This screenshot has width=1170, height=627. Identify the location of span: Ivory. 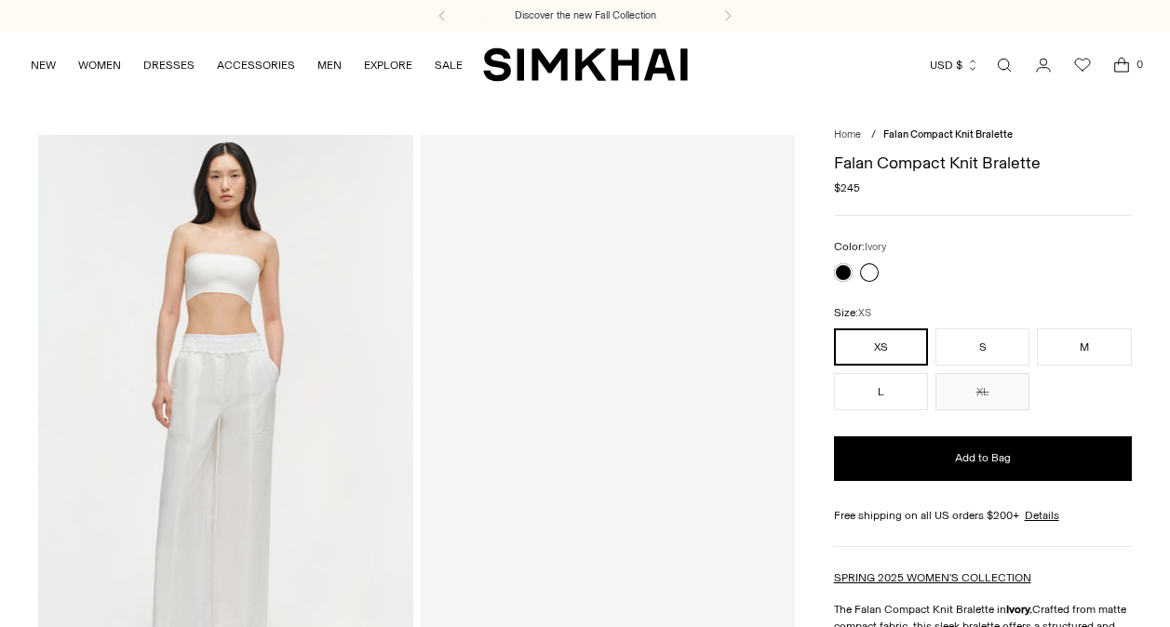
(875, 247).